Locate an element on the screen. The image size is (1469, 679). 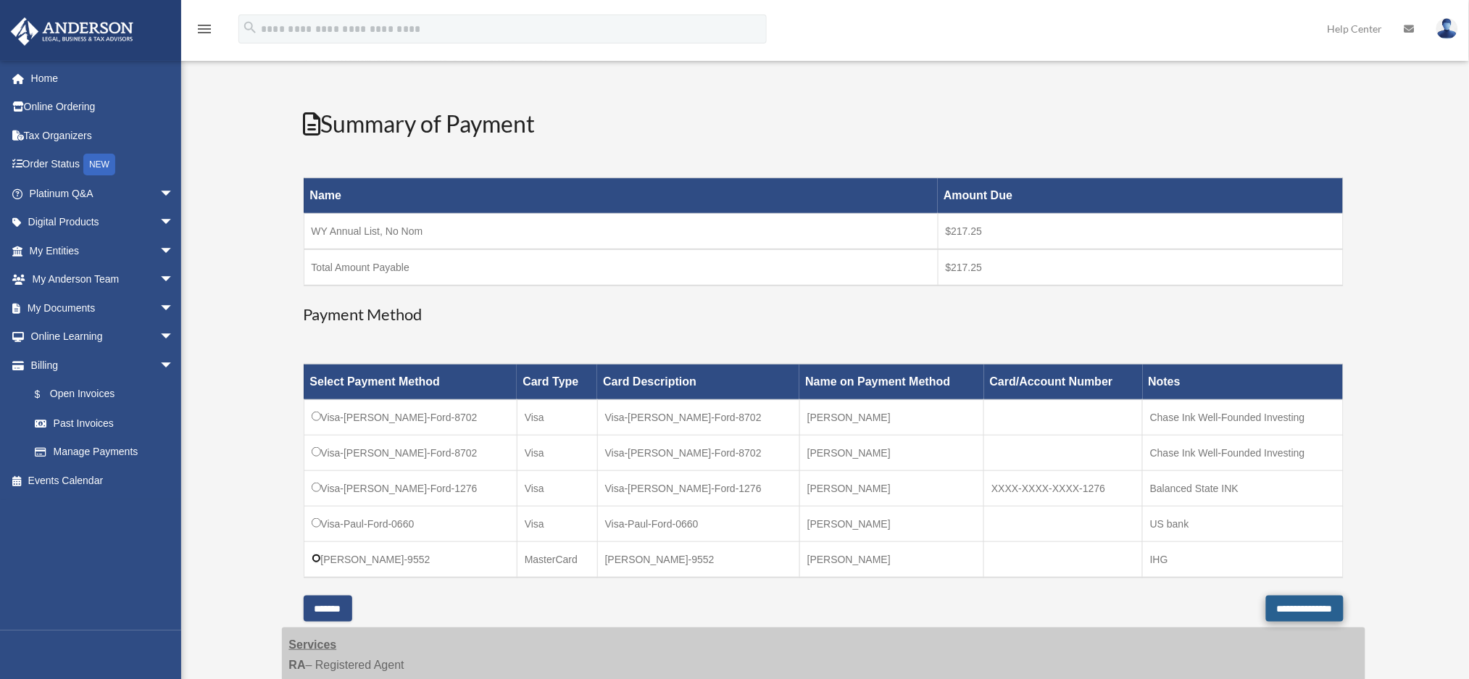
i: menu is located at coordinates (204, 29).